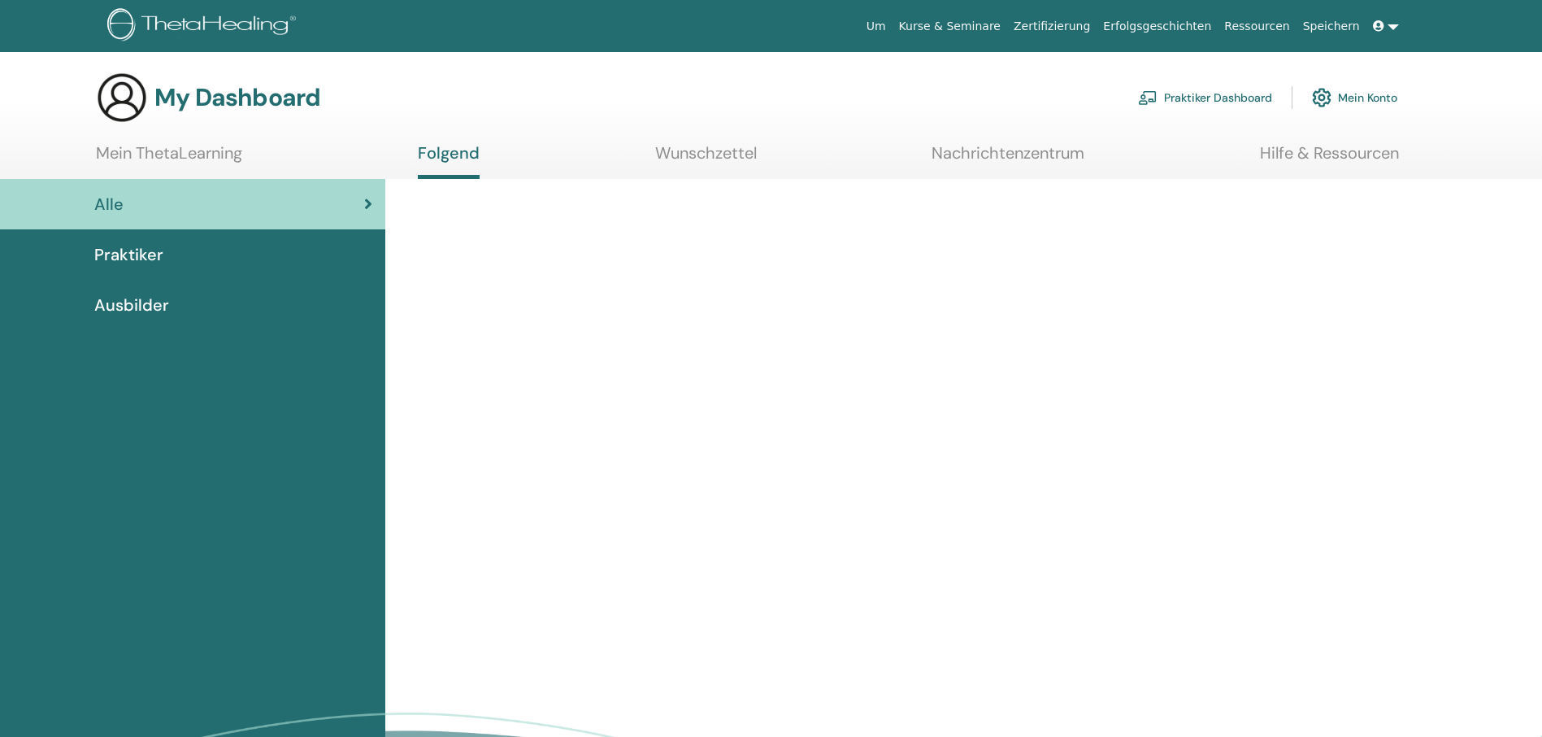 The image size is (1542, 737). I want to click on span: Praktiker, so click(128, 254).